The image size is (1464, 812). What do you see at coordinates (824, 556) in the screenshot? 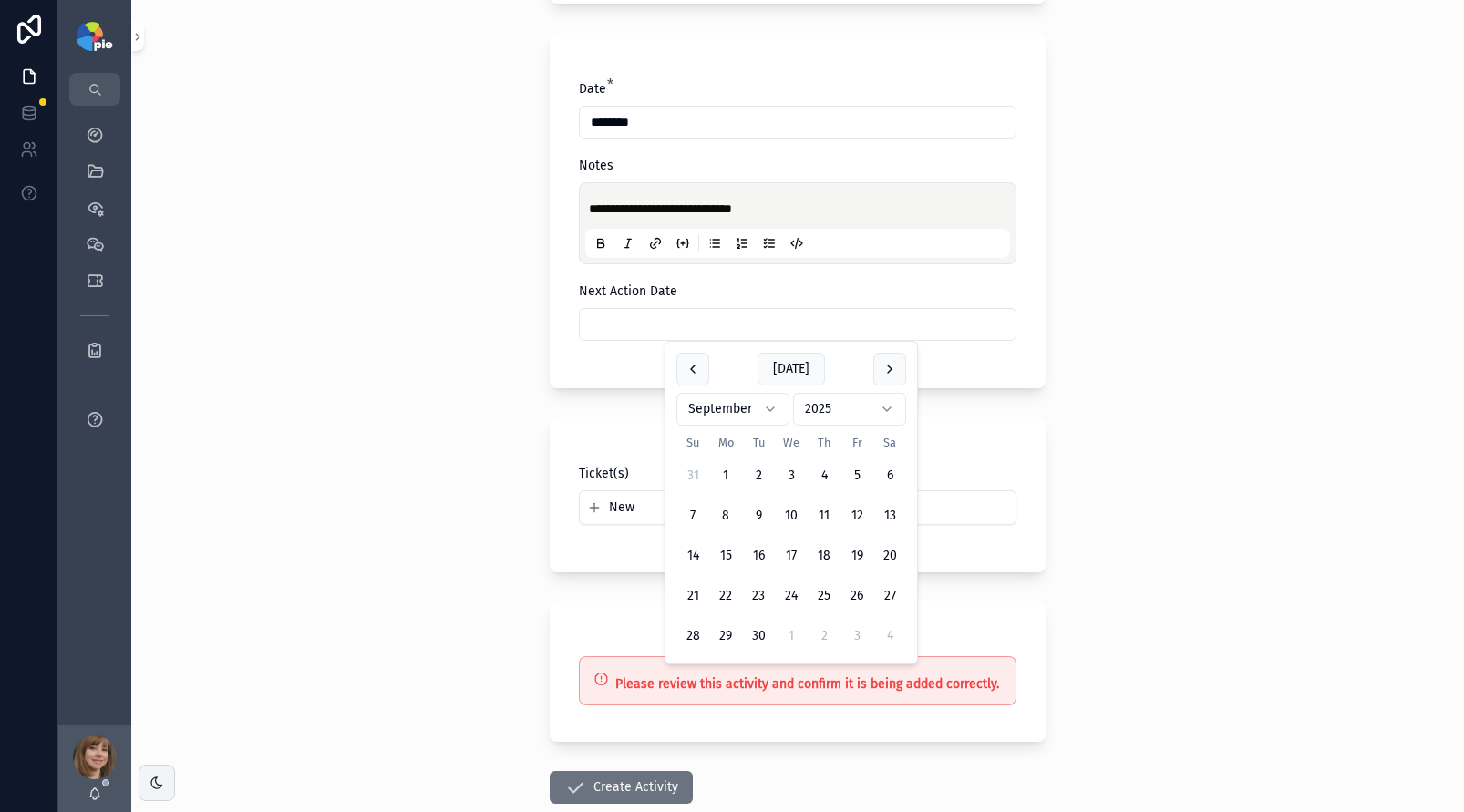
I see `button: Thursday, September 18th, 2025` at bounding box center [824, 556].